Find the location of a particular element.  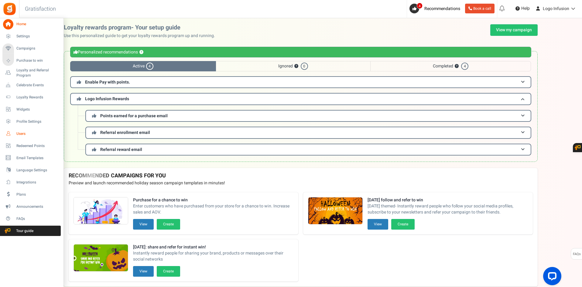

span: Celebrate Events is located at coordinates (38, 85).